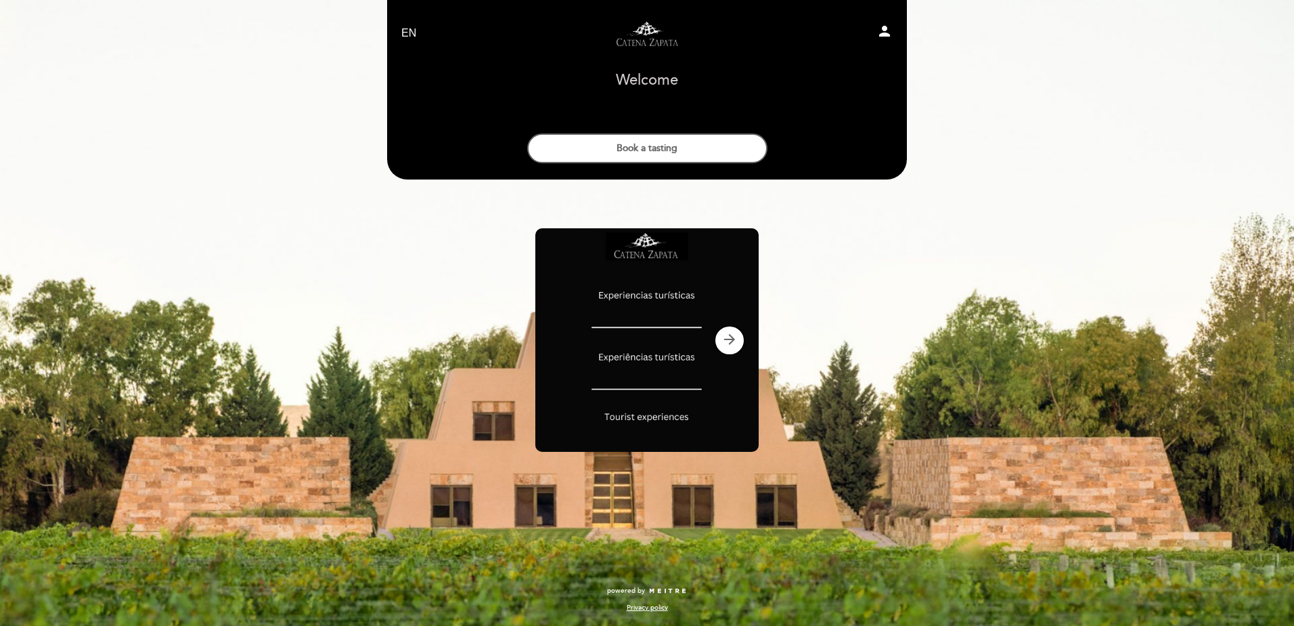 The width and height of the screenshot is (1294, 626). Describe the element at coordinates (885, 31) in the screenshot. I see `i: person` at that location.